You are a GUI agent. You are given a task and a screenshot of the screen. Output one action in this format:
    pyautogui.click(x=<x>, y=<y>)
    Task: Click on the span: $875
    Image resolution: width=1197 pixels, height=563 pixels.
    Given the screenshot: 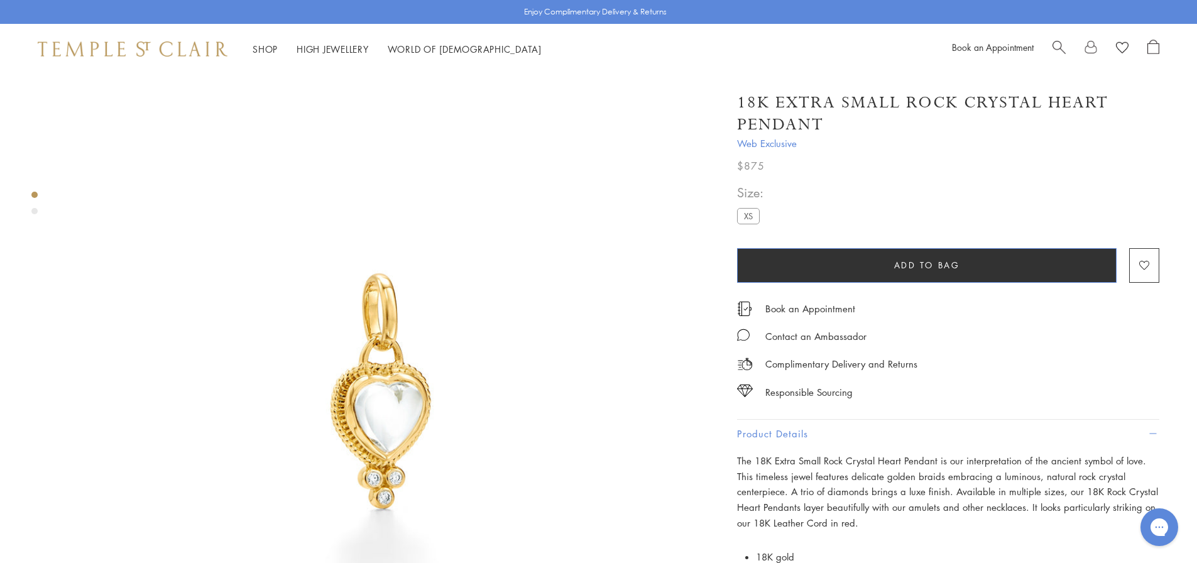 What is the action you would take?
    pyautogui.click(x=751, y=166)
    